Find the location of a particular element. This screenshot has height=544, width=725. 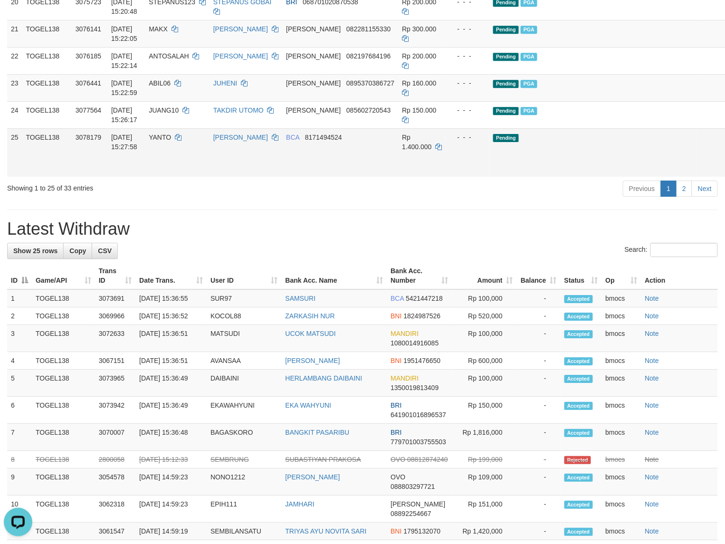

h1: Latest Withdraw is located at coordinates (363, 229).